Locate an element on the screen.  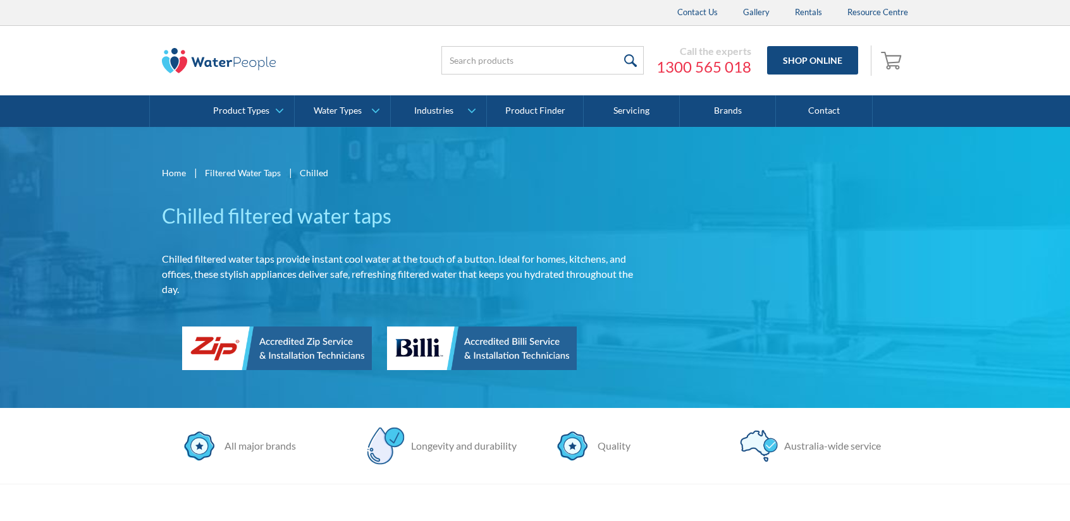
input: Search products is located at coordinates (542, 60).